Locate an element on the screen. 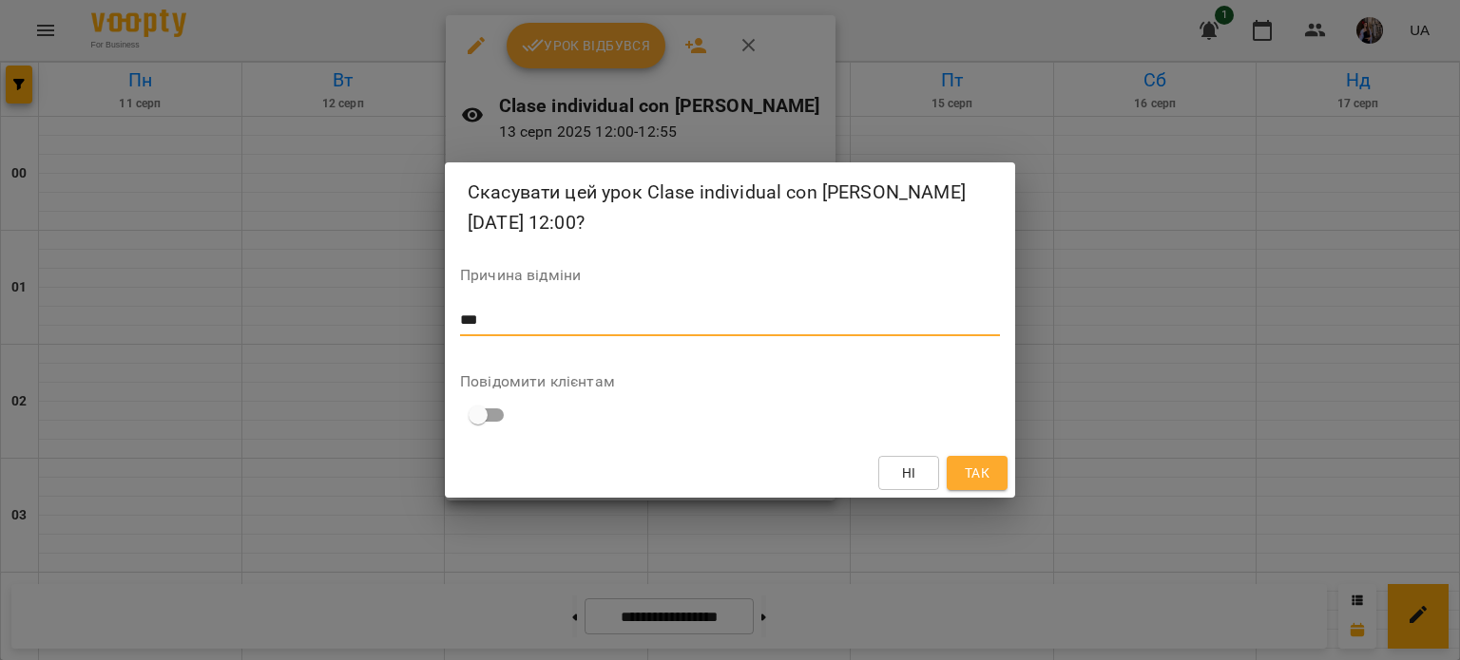  button: Так is located at coordinates (977, 473).